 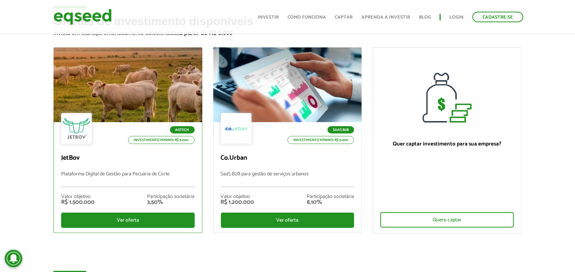 I want to click on div: R$ 1.200.000, so click(x=238, y=202).